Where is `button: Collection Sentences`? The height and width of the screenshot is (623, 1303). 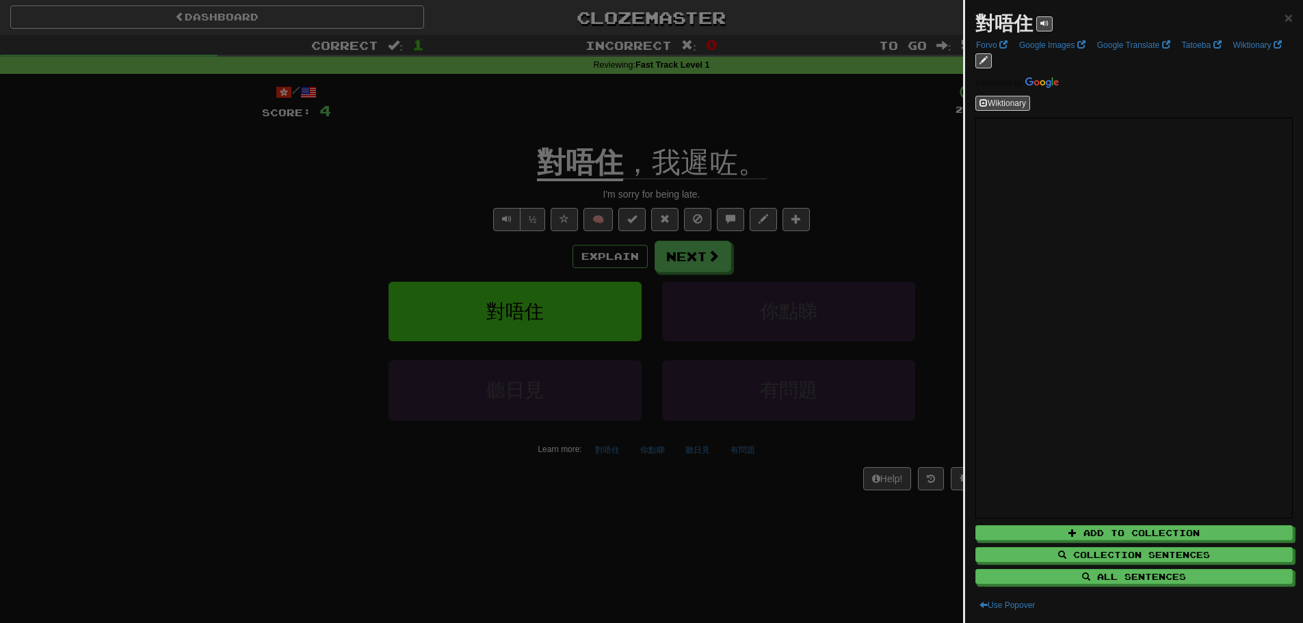
button: Collection Sentences is located at coordinates (1134, 555).